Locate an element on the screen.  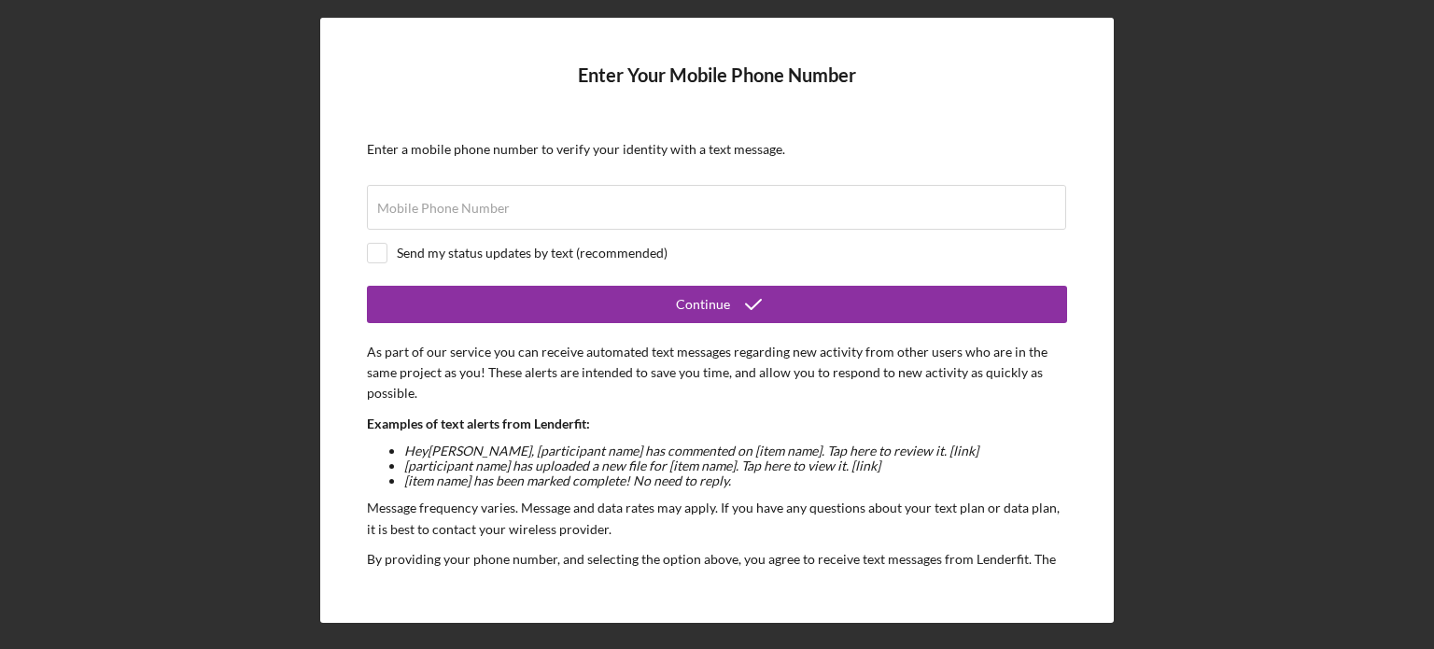
p: As part of our service you can receive automated text messages regarding new activity from other ... is located at coordinates (717, 373).